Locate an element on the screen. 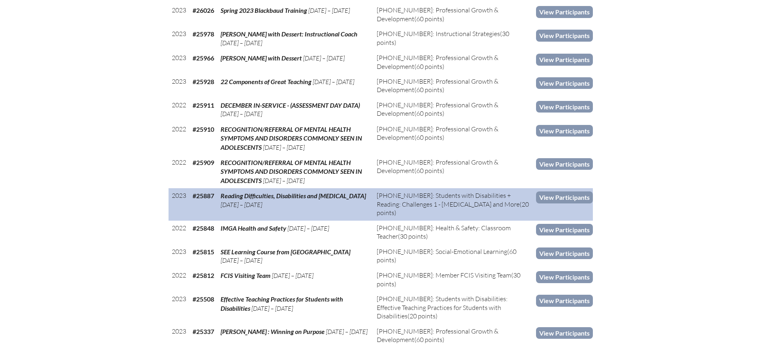 The width and height of the screenshot is (761, 348). b: #25928 is located at coordinates (203, 81).